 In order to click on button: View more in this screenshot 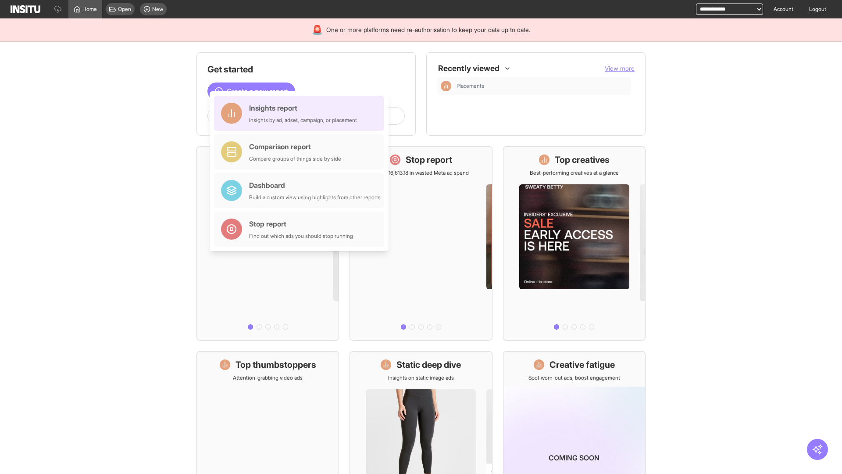, I will do `click(620, 68)`.